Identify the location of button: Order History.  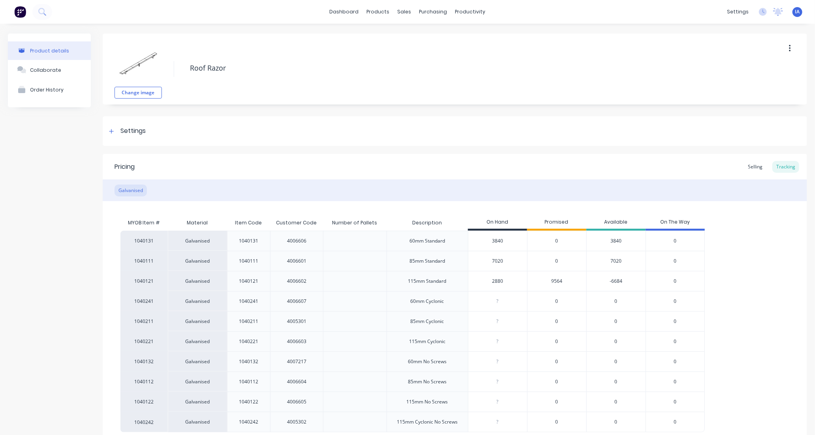
(49, 90).